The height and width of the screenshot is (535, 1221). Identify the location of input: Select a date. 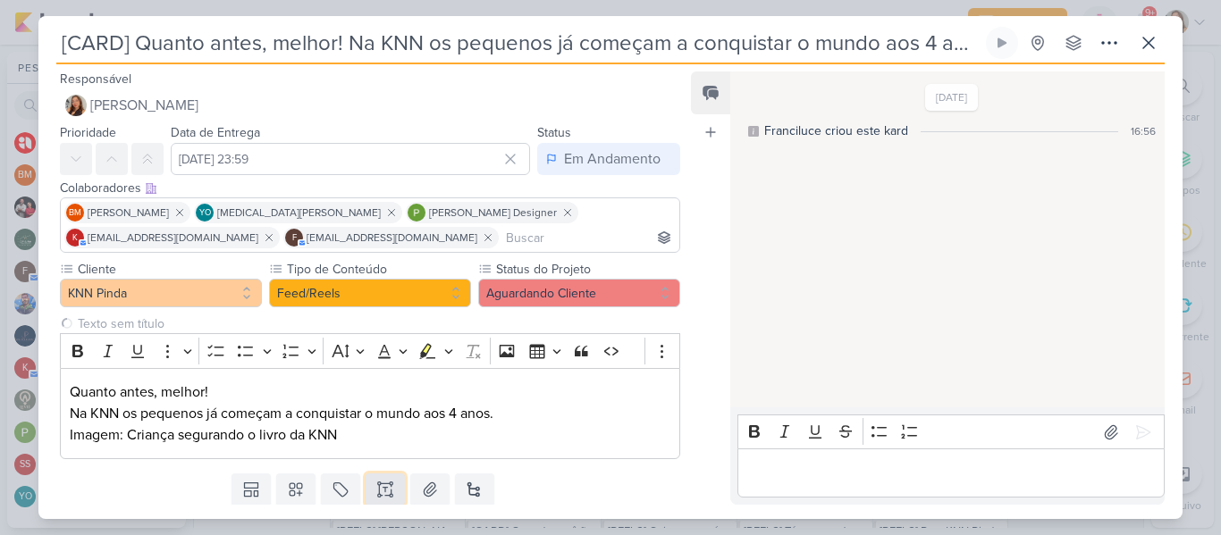
(350, 159).